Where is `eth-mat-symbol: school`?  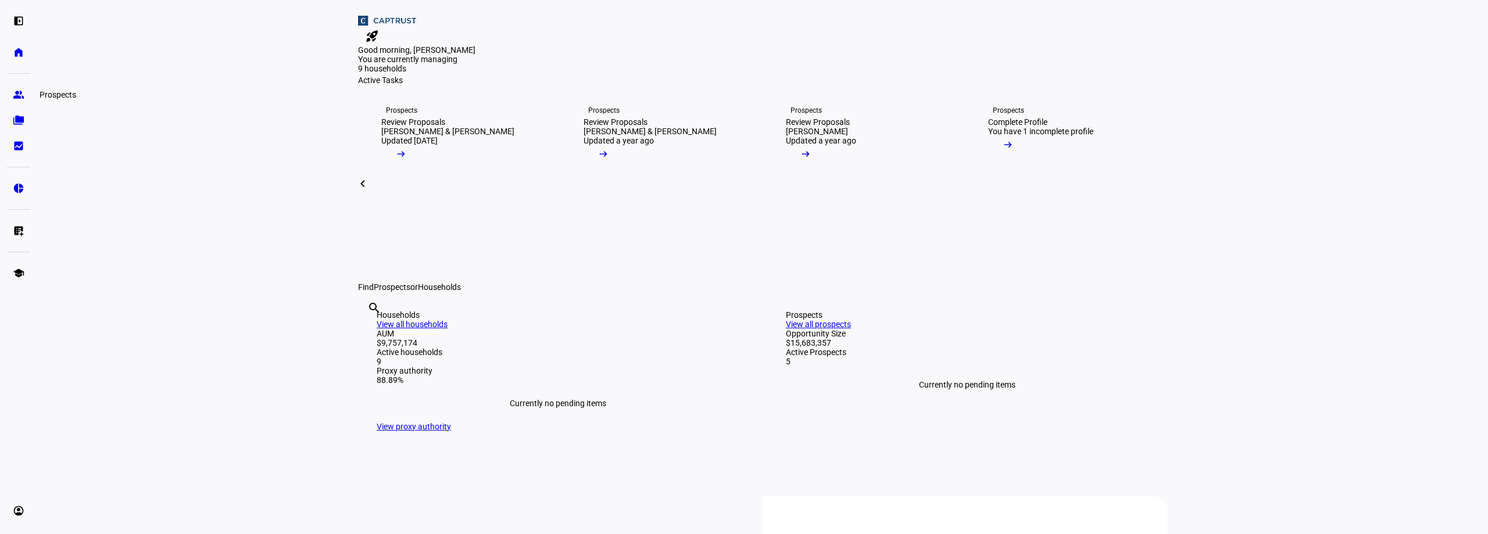
eth-mat-symbol: school is located at coordinates (19, 273).